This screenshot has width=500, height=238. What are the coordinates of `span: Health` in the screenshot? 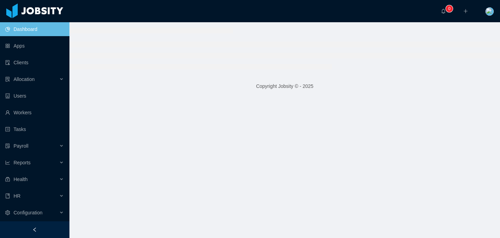 It's located at (20, 179).